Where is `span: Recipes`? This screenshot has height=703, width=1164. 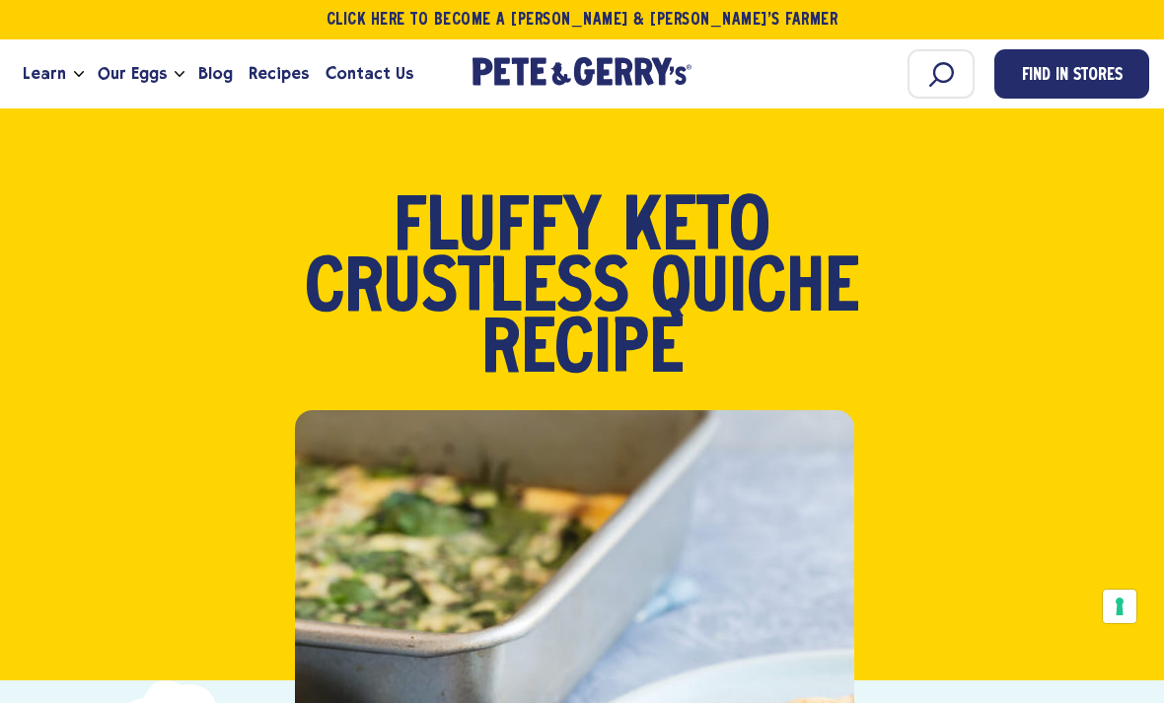
span: Recipes is located at coordinates (278, 73).